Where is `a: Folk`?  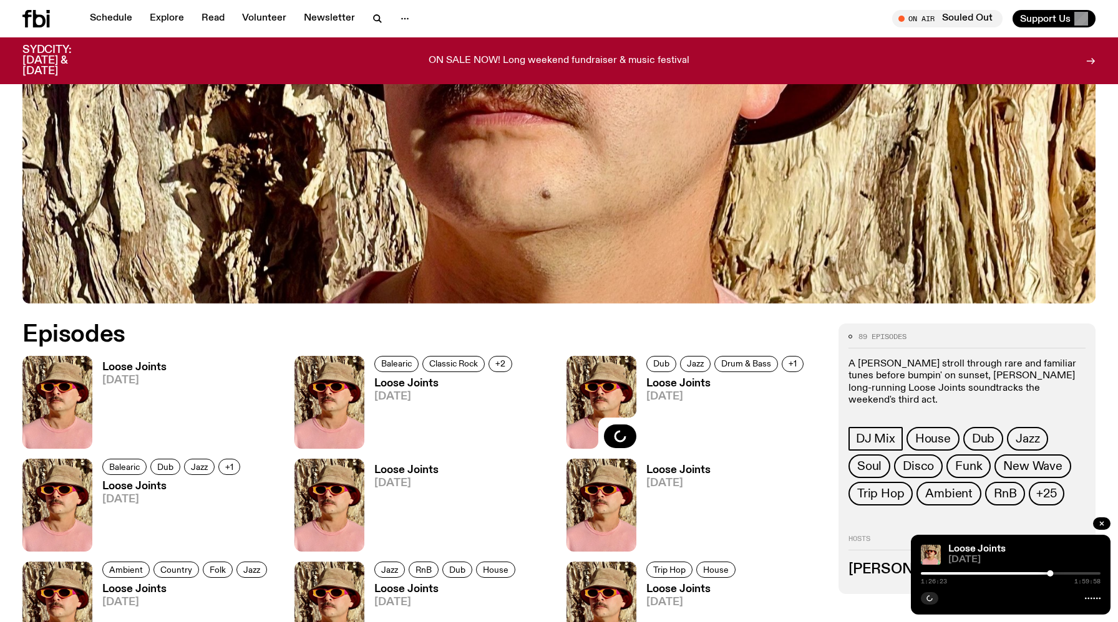
a: Folk is located at coordinates (218, 570).